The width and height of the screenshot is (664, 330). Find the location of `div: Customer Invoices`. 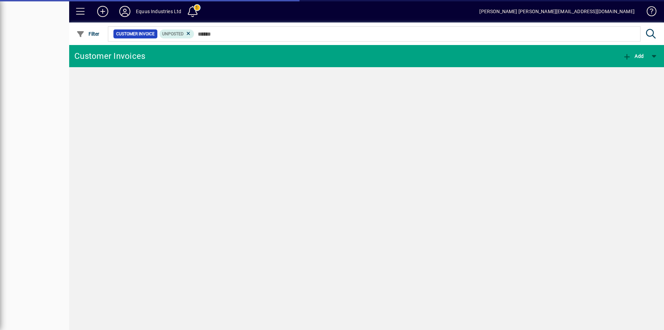

div: Customer Invoices is located at coordinates (110, 56).